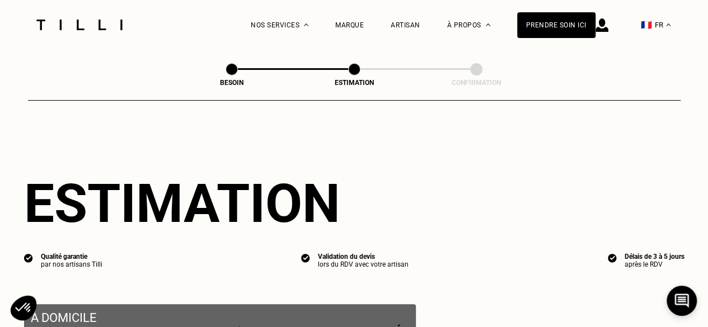  I want to click on div: Confirmation, so click(476, 83).